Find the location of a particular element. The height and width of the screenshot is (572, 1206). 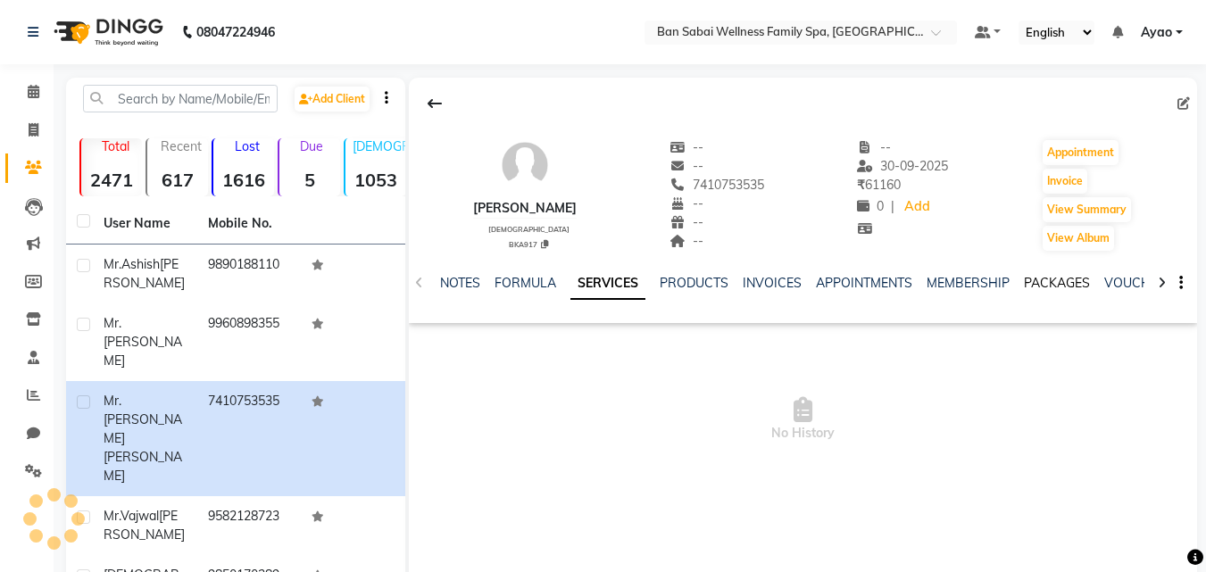

a: PRODUCTS is located at coordinates (693, 283).